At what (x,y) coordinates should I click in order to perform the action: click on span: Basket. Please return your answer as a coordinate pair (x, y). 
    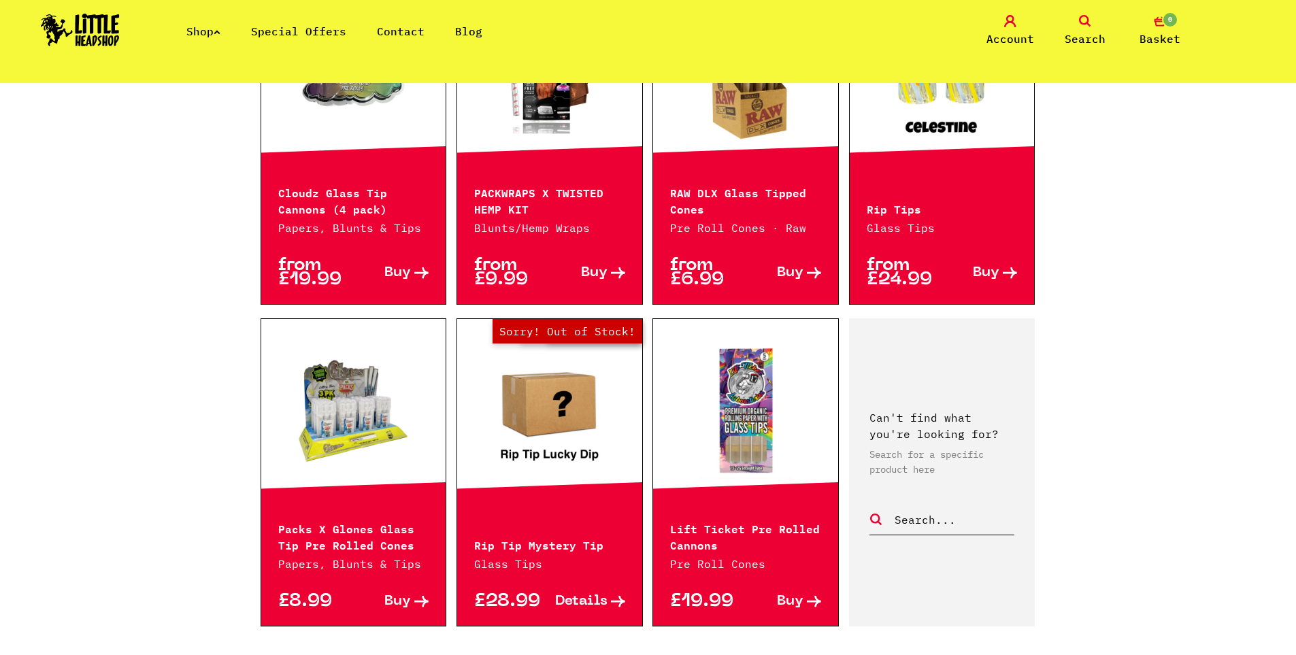
    Looking at the image, I should click on (1160, 39).